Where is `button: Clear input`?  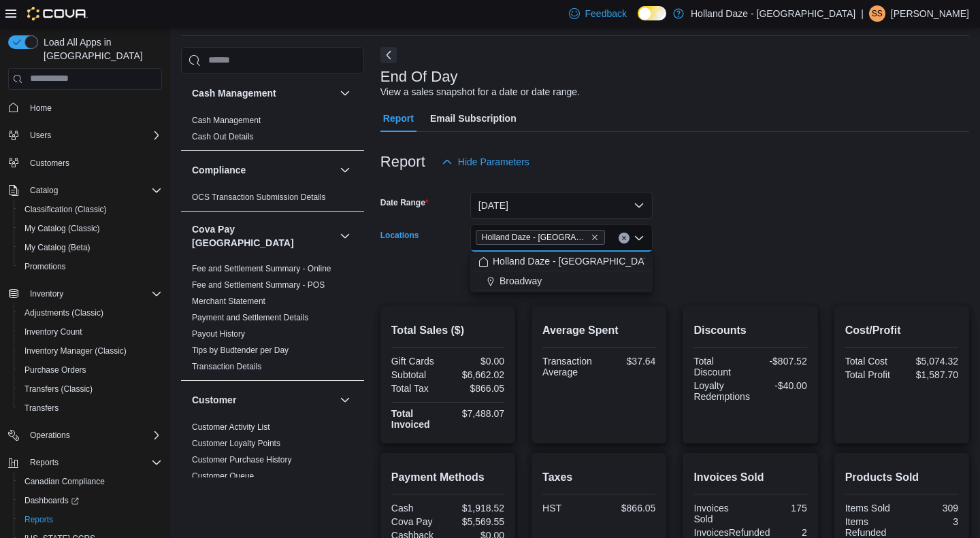
button: Clear input is located at coordinates (624, 238).